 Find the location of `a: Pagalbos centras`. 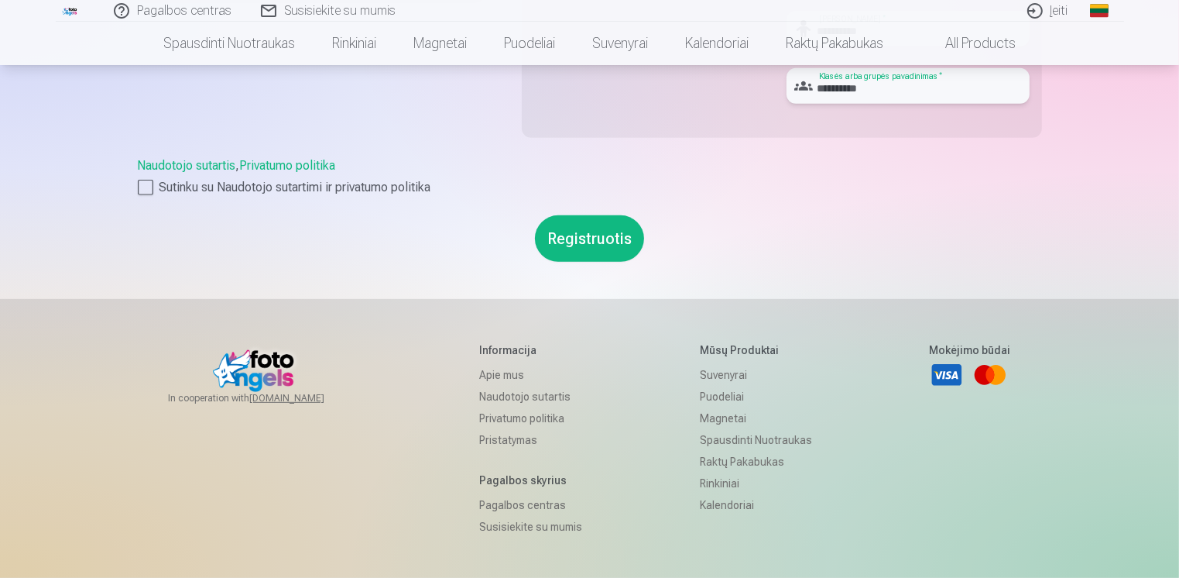

a: Pagalbos centras is located at coordinates (530, 505).